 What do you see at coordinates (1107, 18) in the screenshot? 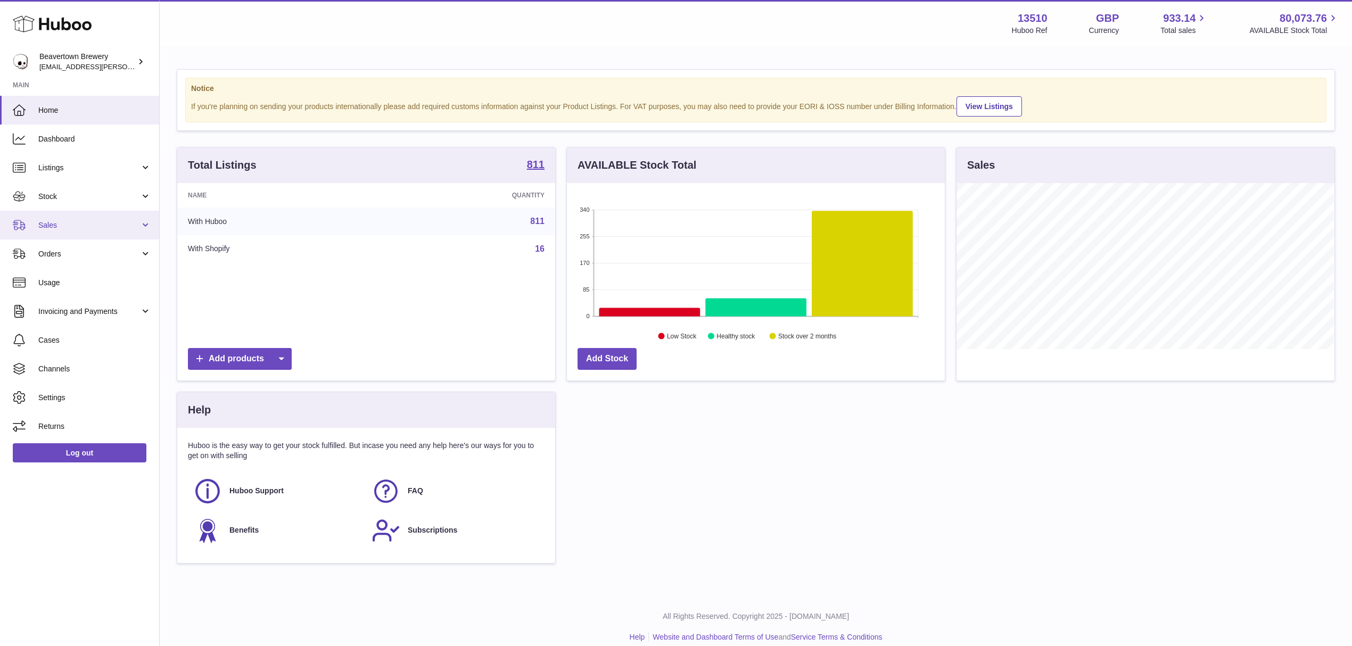
I see `strong: GBP` at bounding box center [1107, 18].